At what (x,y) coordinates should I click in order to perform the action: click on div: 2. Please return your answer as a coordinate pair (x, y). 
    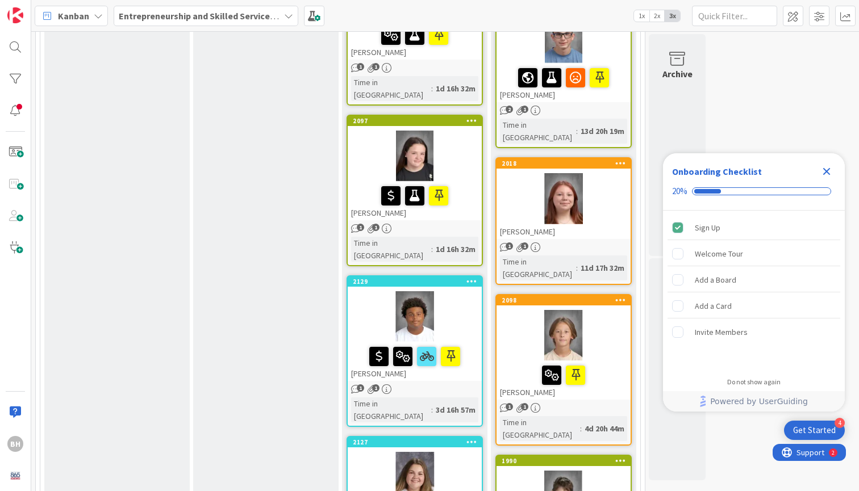
    Looking at the image, I should click on (60, 9).